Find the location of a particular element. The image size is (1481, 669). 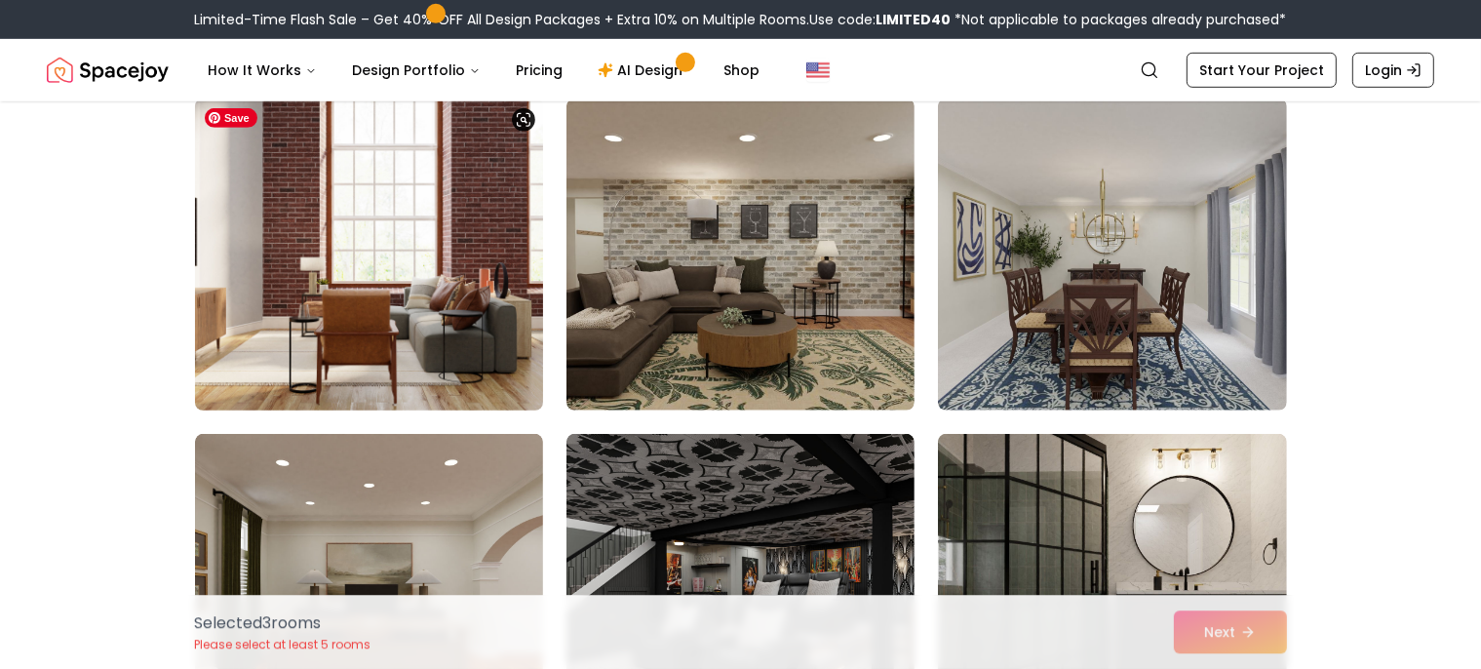

p: Selected 3 room s is located at coordinates (283, 623).